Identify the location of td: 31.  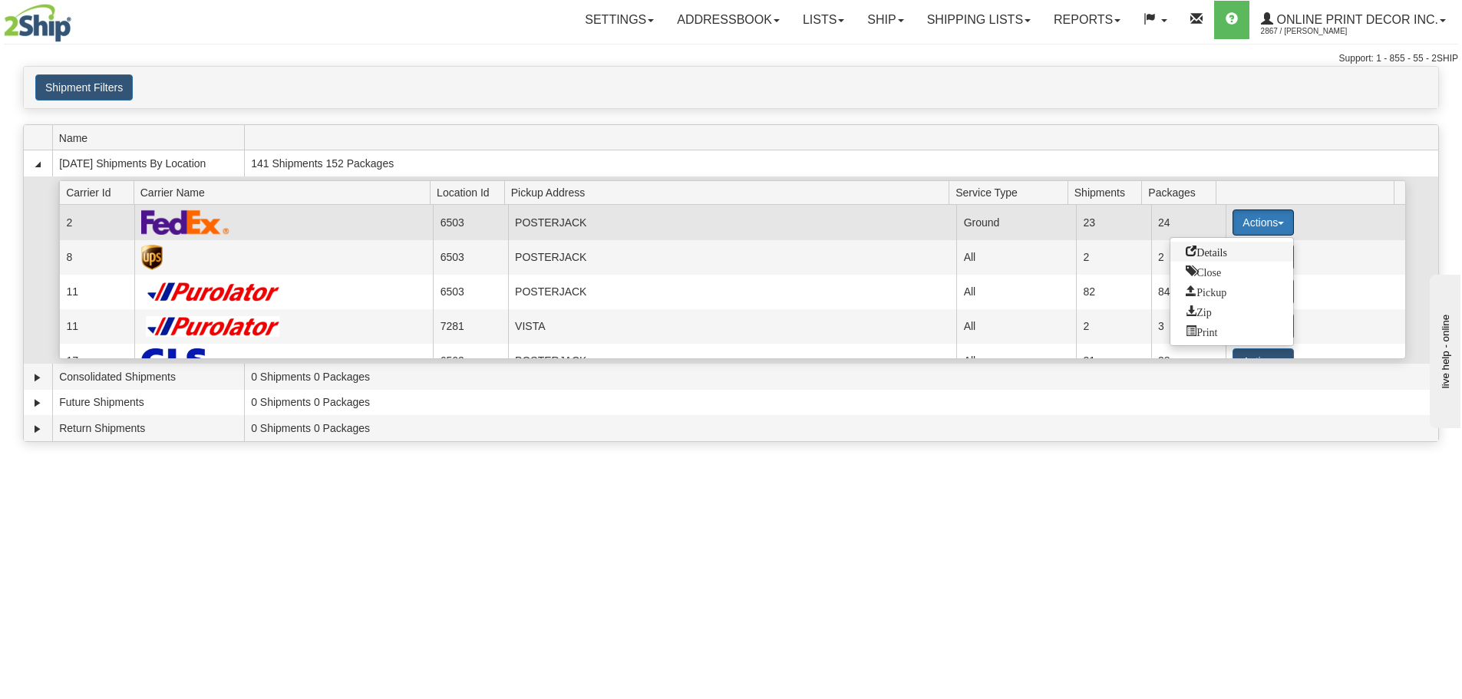
(1113, 361).